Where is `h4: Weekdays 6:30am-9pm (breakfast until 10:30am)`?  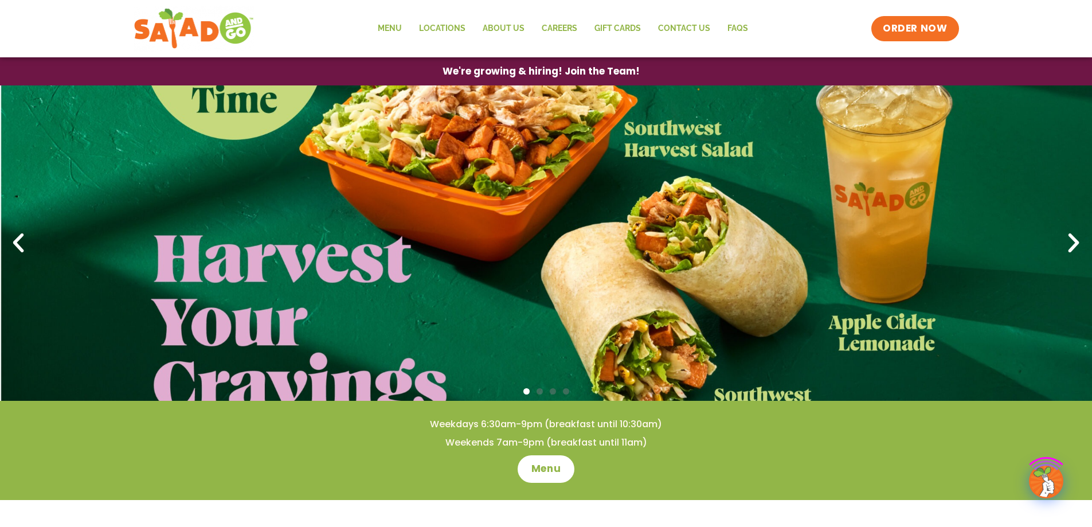 h4: Weekdays 6:30am-9pm (breakfast until 10:30am) is located at coordinates (546, 424).